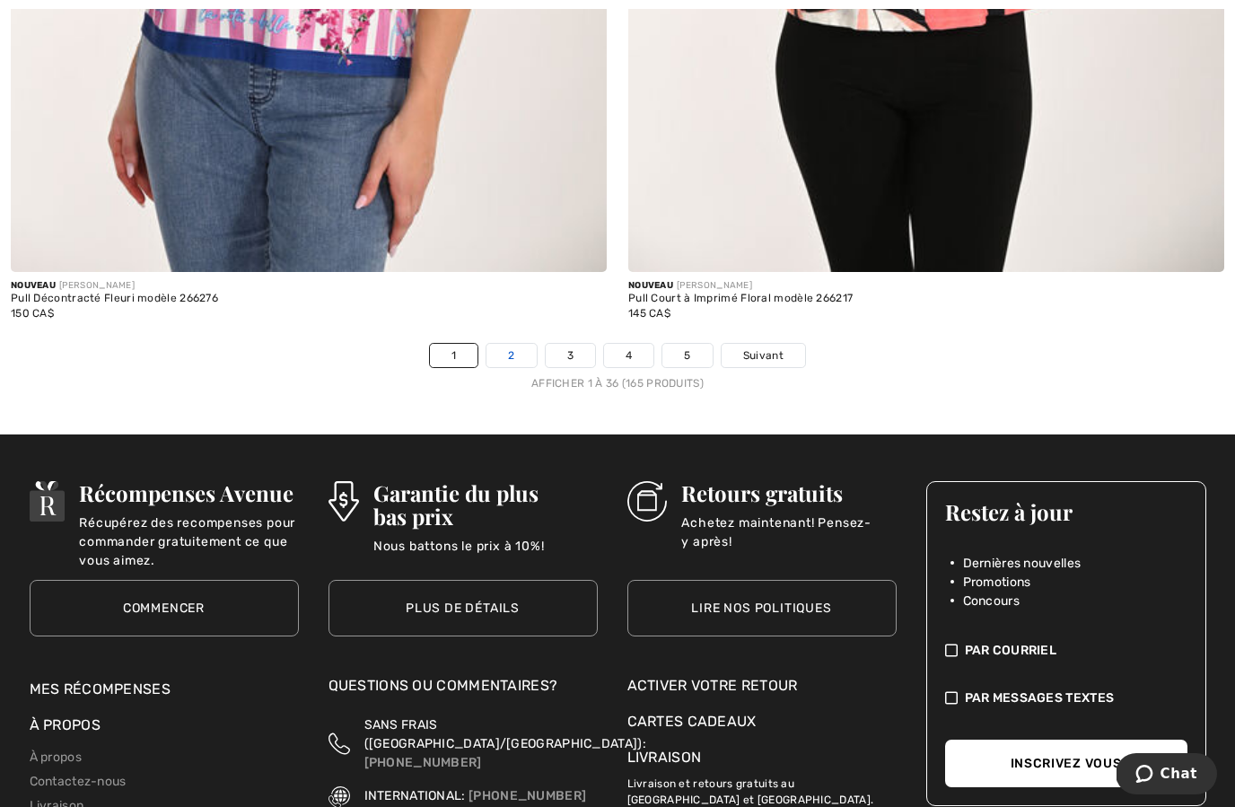 The height and width of the screenshot is (807, 1235). What do you see at coordinates (62, 21) in the screenshot?
I see `span: Chat` at bounding box center [62, 21].